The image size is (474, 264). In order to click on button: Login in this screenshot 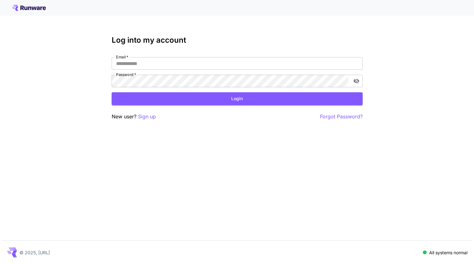, I will do `click(237, 98)`.